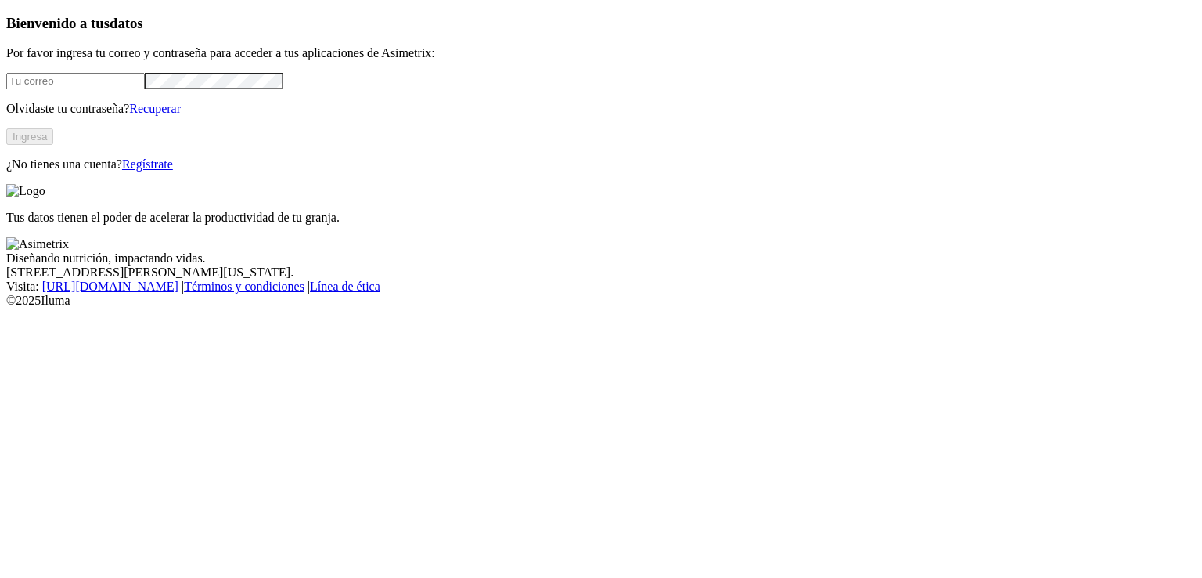  I want to click on div: Diseñando nutrición, impactando vidas., so click(601, 258).